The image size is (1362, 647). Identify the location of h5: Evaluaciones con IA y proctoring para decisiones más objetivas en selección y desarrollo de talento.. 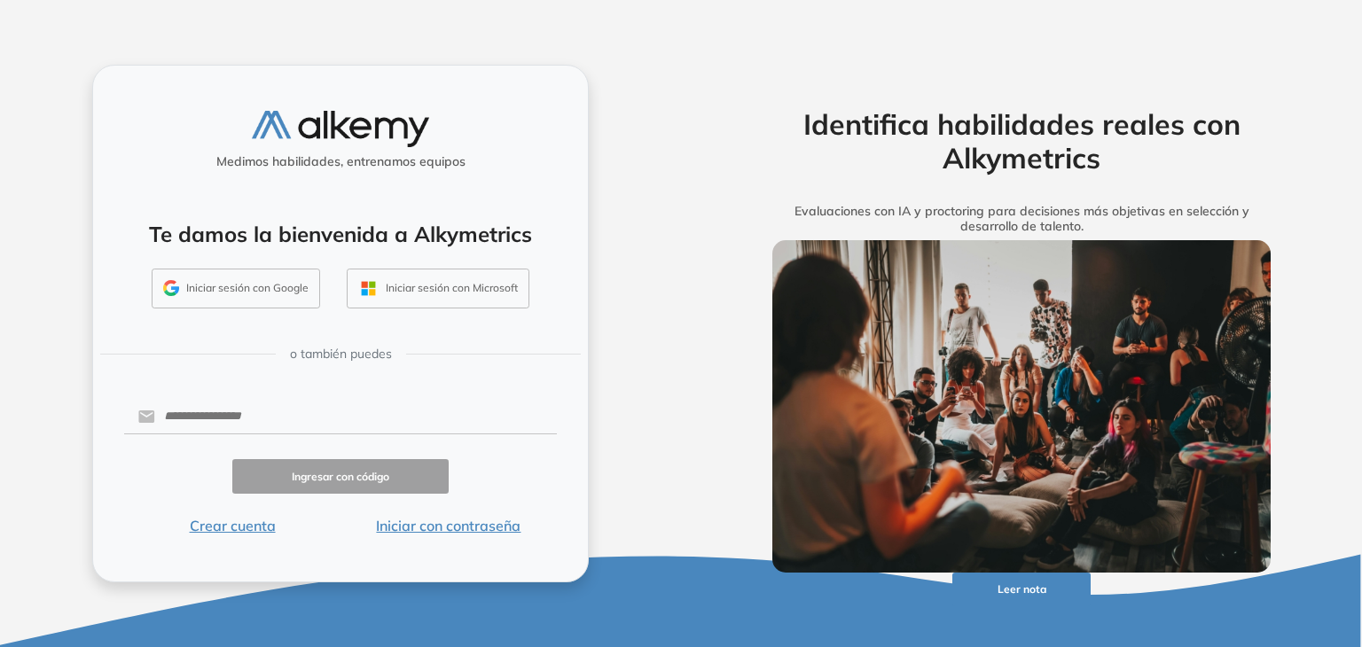
(1022, 219).